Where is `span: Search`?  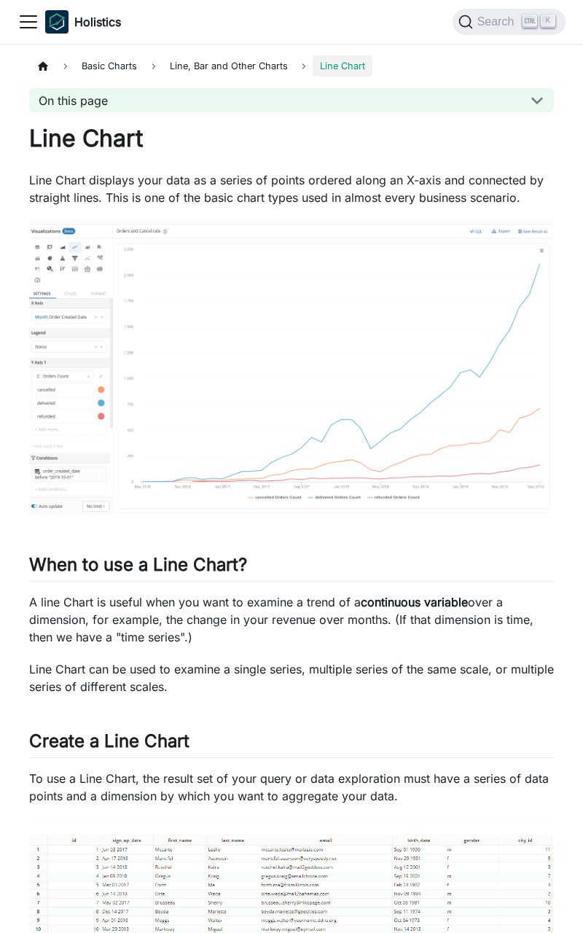
span: Search is located at coordinates (498, 22).